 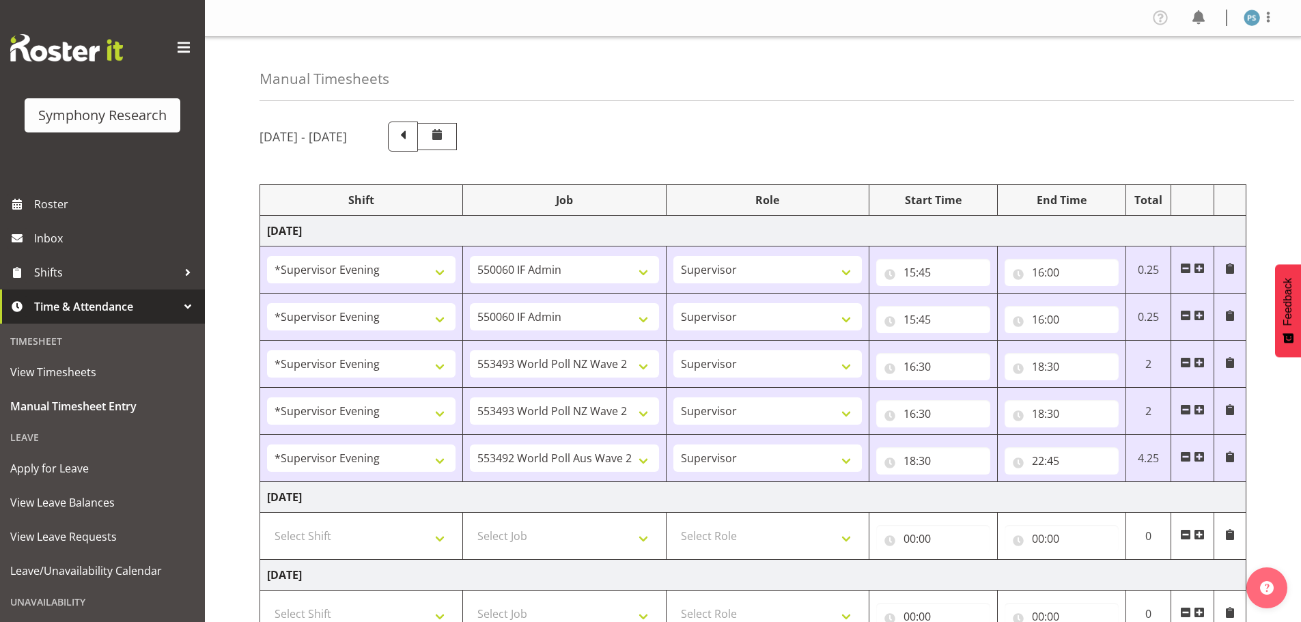 What do you see at coordinates (102, 406) in the screenshot?
I see `a: Manual Timesheet Entry` at bounding box center [102, 406].